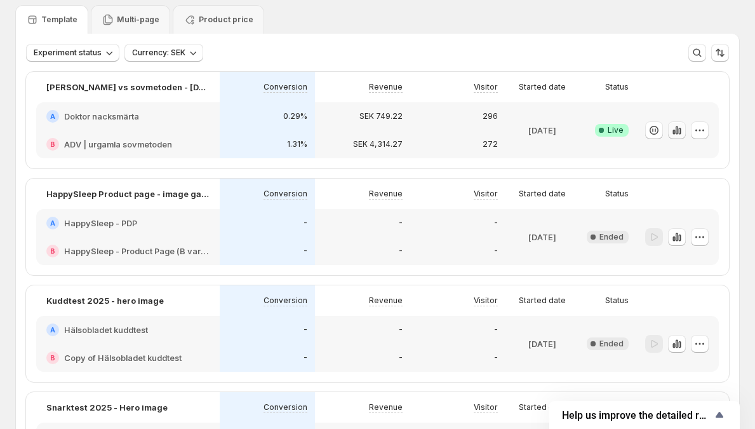 Image resolution: width=755 pixels, height=429 pixels. I want to click on span: Live, so click(615, 130).